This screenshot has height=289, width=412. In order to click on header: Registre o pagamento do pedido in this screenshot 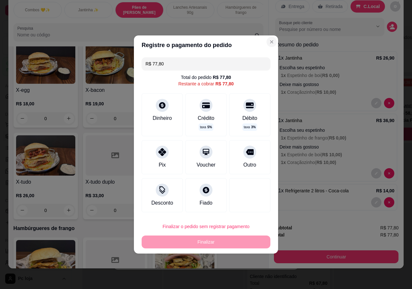, I will do `click(206, 45)`.